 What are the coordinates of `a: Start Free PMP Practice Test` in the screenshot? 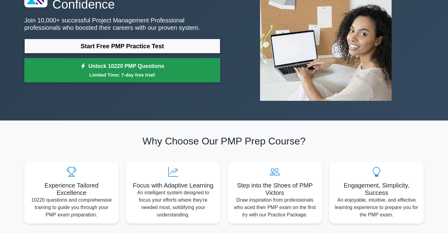 It's located at (122, 46).